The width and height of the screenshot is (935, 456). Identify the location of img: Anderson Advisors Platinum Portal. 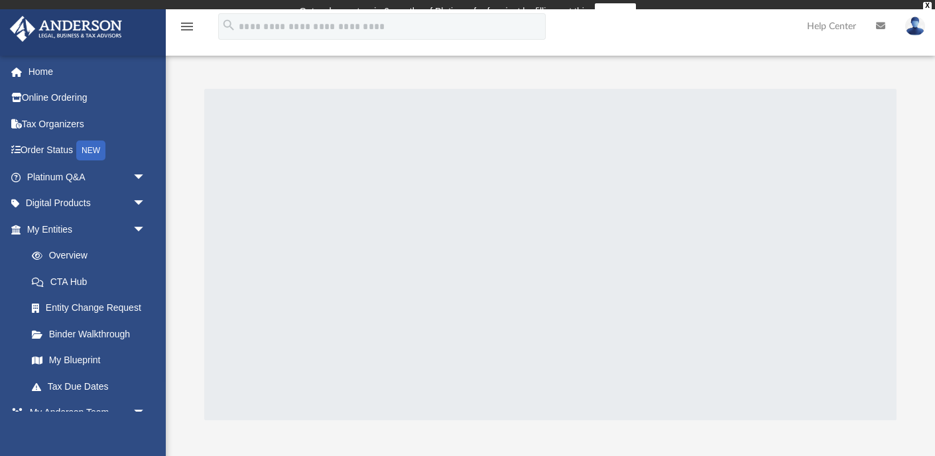
(66, 29).